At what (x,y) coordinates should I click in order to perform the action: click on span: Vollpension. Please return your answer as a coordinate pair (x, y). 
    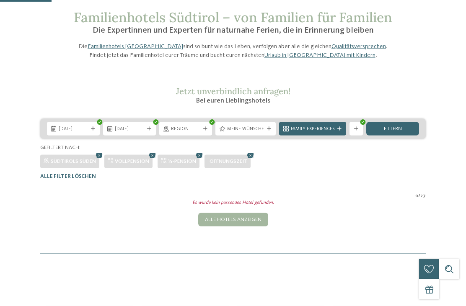
    Looking at the image, I should click on (132, 161).